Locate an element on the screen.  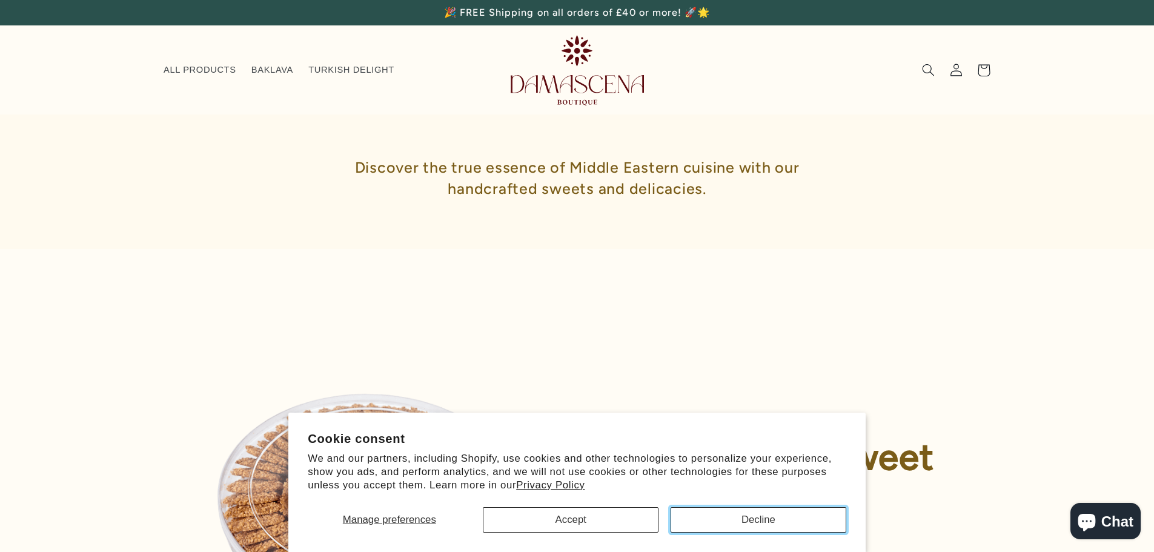
h1: Discover the true essence of Middle Eastern cuisine with our handcrafted sweets and delicacies. is located at coordinates (577, 178).